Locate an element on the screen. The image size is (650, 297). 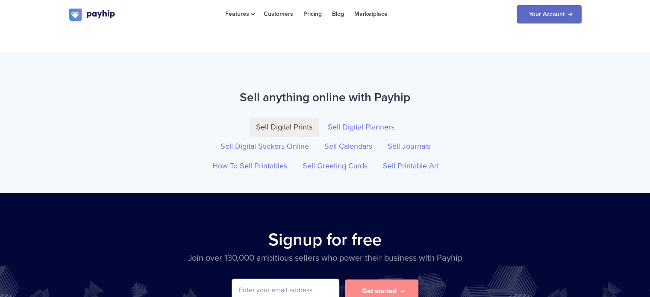
a: Sell Digital Prints is located at coordinates (284, 127).